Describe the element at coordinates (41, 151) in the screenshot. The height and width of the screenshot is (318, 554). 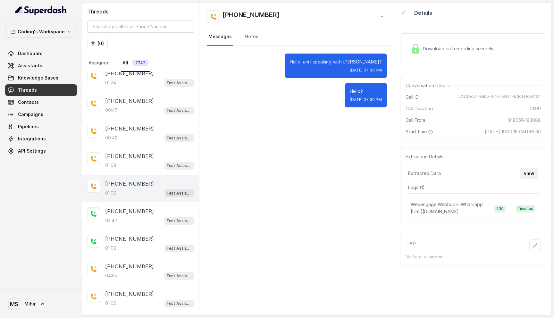
I see `a: API Settings` at that location.